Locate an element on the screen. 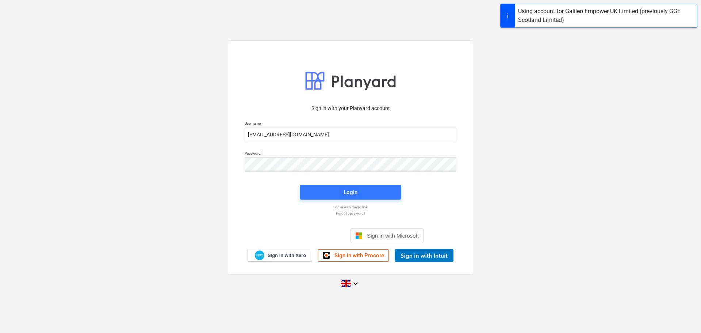 The width and height of the screenshot is (701, 333). input: Username is located at coordinates (350, 135).